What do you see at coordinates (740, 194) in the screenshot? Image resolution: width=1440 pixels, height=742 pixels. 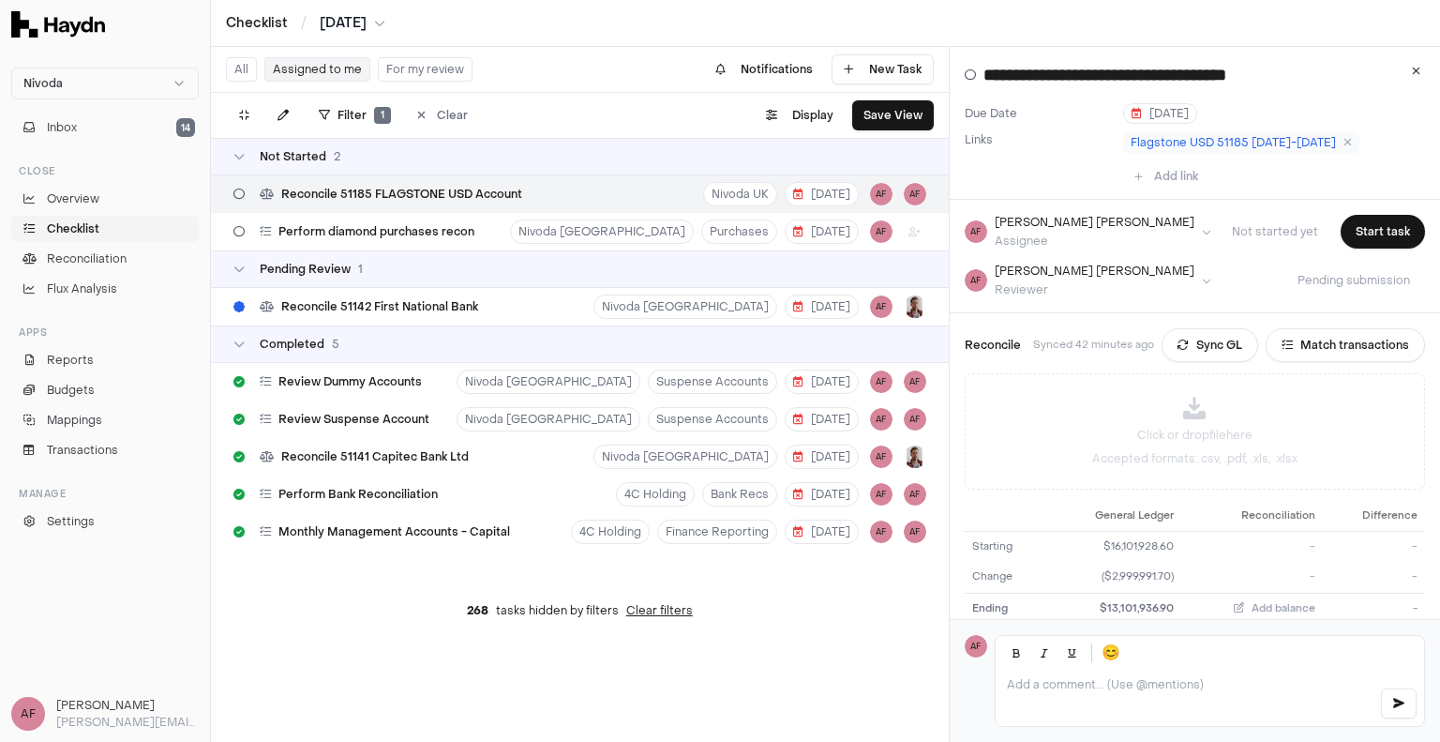 I see `button: Nivoda UK` at bounding box center [740, 194].